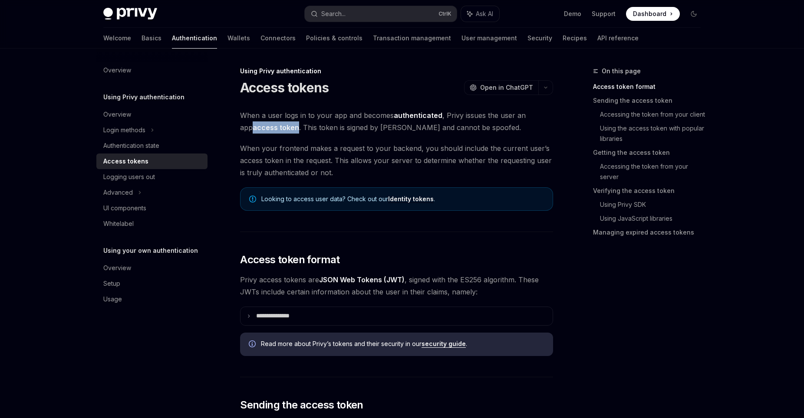 The height and width of the screenshot is (418, 804). Describe the element at coordinates (130, 14) in the screenshot. I see `img: dark logo` at that location.